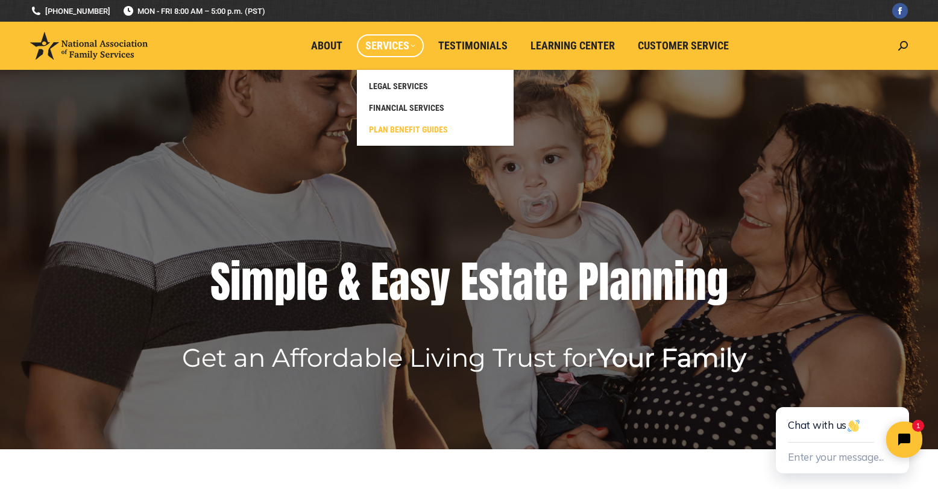  Describe the element at coordinates (683, 46) in the screenshot. I see `a: Customer Service` at that location.